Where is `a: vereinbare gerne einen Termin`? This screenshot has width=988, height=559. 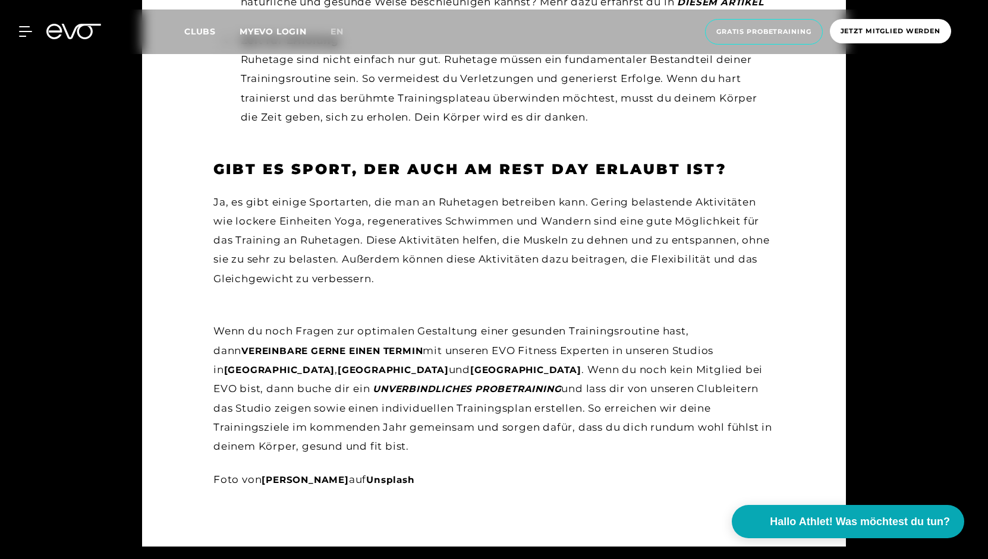 a: vereinbare gerne einen Termin is located at coordinates (332, 351).